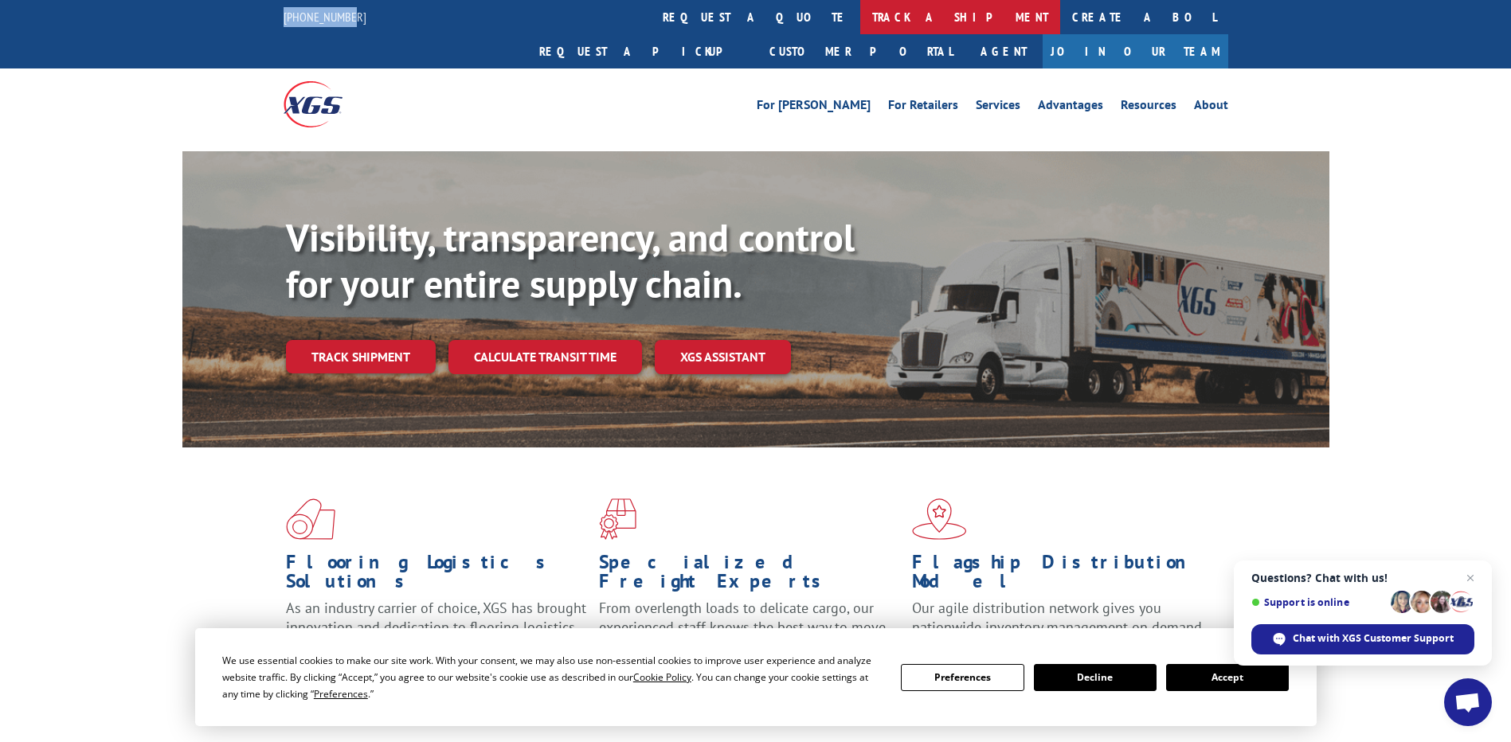  Describe the element at coordinates (1468, 702) in the screenshot. I see `div: Open chat` at that location.